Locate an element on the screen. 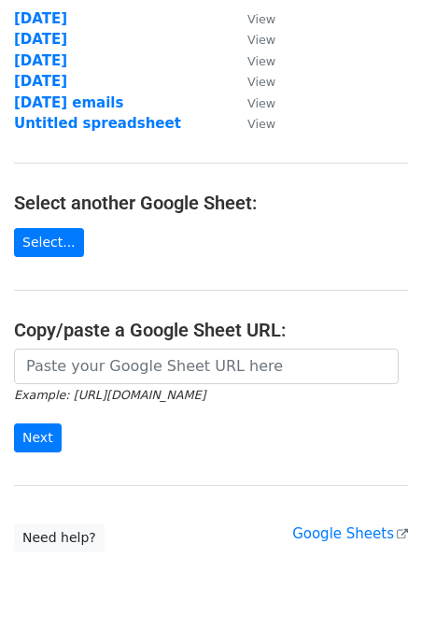 The image size is (422, 630). a: Need help? is located at coordinates (59, 537).